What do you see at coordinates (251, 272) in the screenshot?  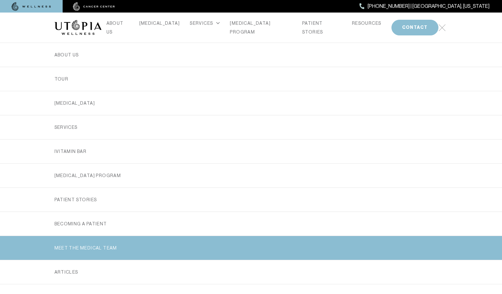 I see `a: ARTICLES` at bounding box center [251, 272].